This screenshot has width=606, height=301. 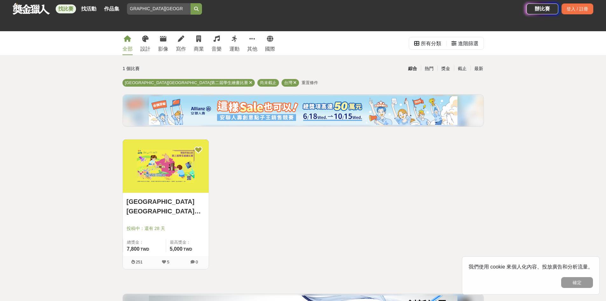 I want to click on img: Cover Image, so click(x=166, y=166).